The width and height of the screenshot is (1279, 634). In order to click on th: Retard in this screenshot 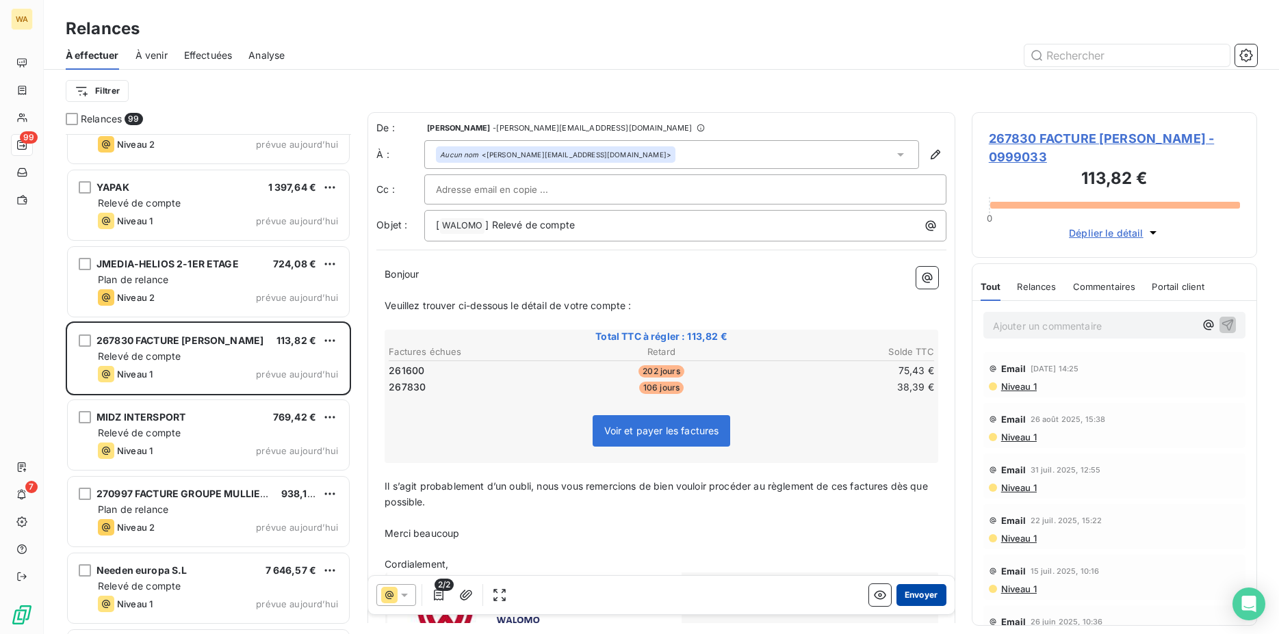, I will do `click(661, 352)`.